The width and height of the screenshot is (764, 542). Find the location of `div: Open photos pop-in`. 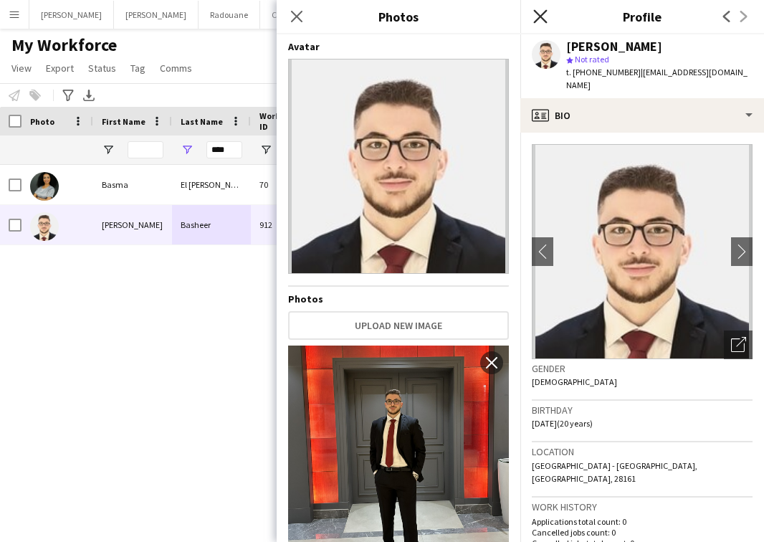

div: Open photos pop-in is located at coordinates (738, 345).